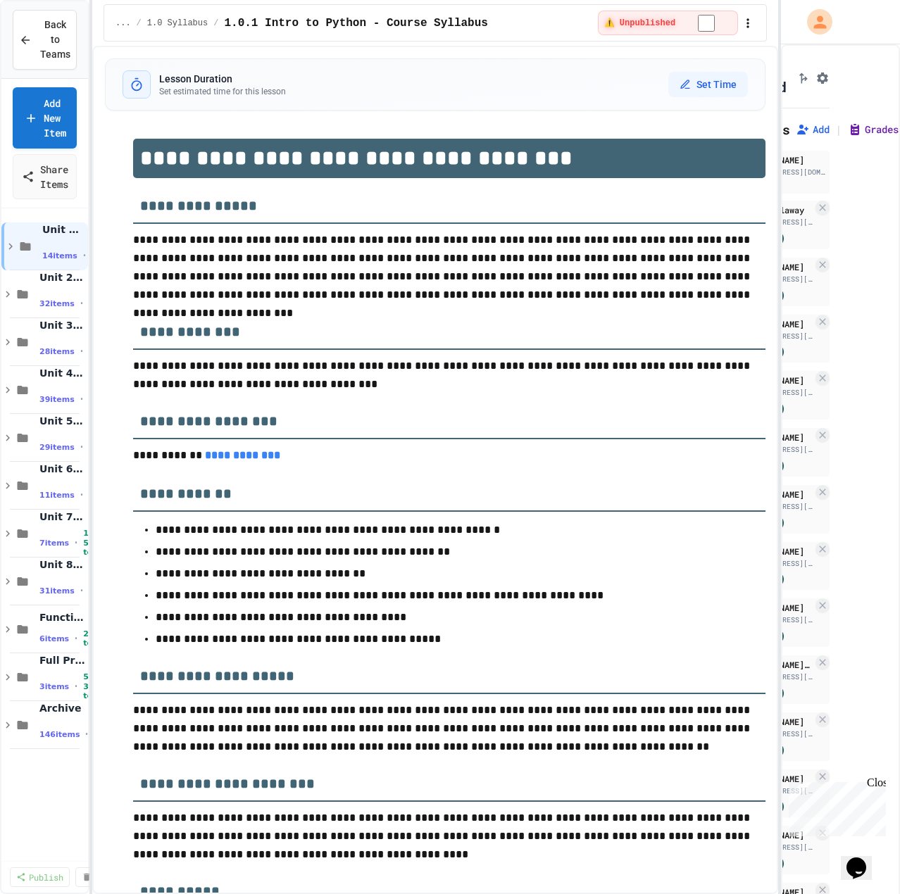 Image resolution: width=900 pixels, height=894 pixels. What do you see at coordinates (62, 373) in the screenshot?
I see `span: Unit 4: Iteration and Random Numbers` at bounding box center [62, 373].